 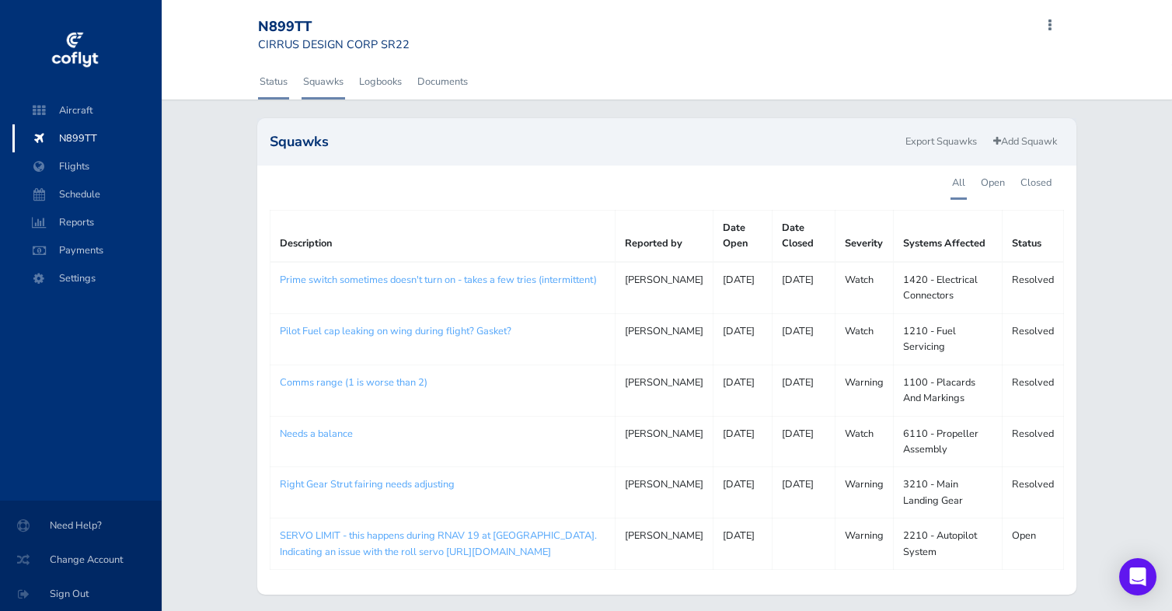 I want to click on span: Change Account, so click(x=81, y=559).